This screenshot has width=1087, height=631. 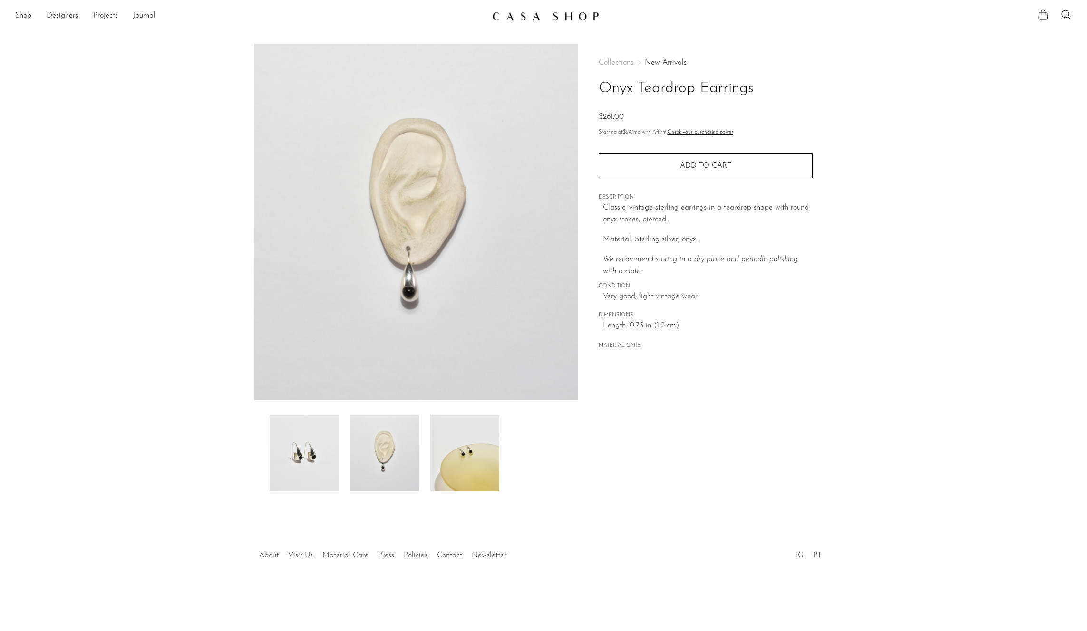 What do you see at coordinates (809, 553) in the screenshot?
I see `ul: Social Medias` at bounding box center [809, 553].